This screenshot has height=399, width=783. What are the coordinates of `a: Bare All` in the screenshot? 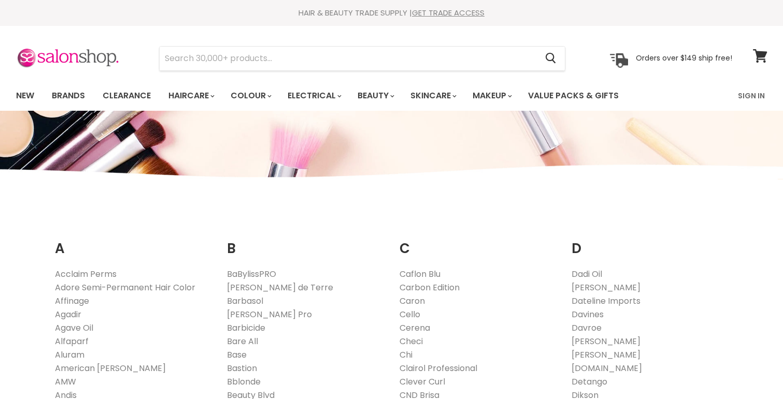 It's located at (242, 341).